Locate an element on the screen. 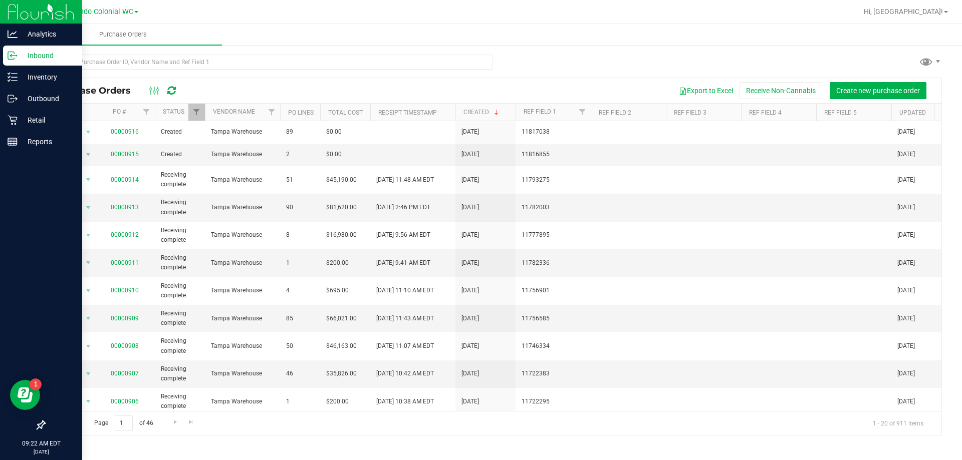 The image size is (962, 460). p: Outbound is located at coordinates (48, 99).